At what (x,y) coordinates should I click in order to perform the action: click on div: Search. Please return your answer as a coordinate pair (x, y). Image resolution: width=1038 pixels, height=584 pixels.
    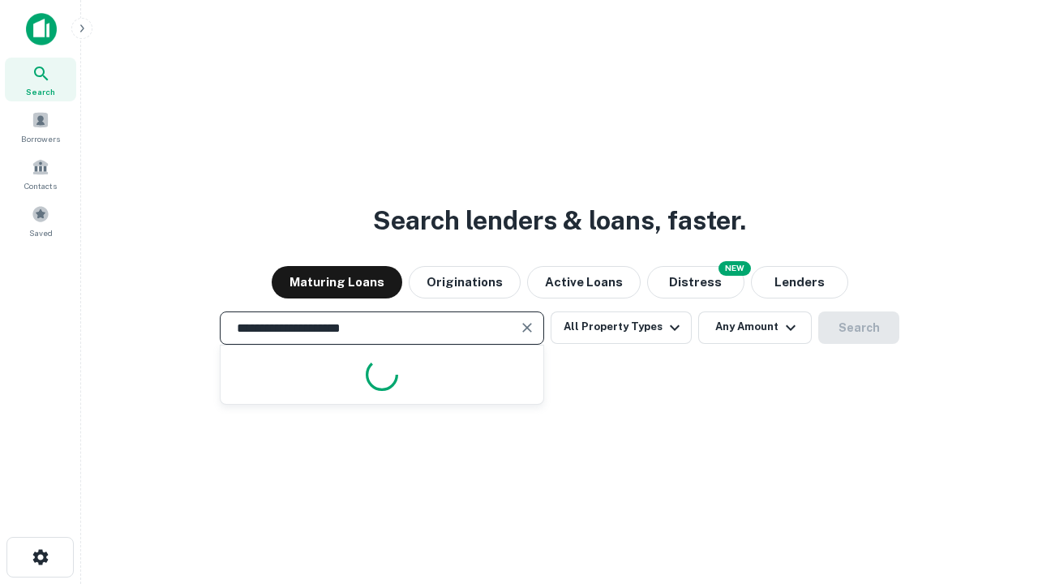
    Looking at the image, I should click on (41, 79).